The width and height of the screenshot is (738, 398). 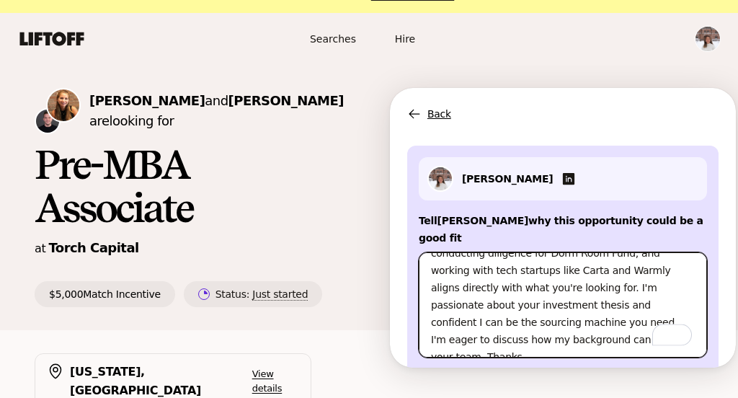 I want to click on p: View details, so click(x=275, y=381).